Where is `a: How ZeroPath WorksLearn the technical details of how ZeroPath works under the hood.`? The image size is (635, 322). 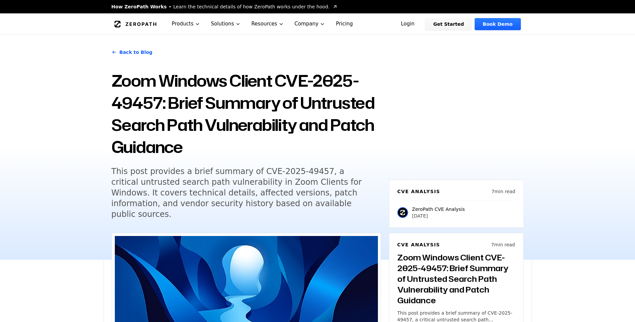
a: How ZeroPath WorksLearn the technical details of how ZeroPath works under the hood. is located at coordinates (225, 7).